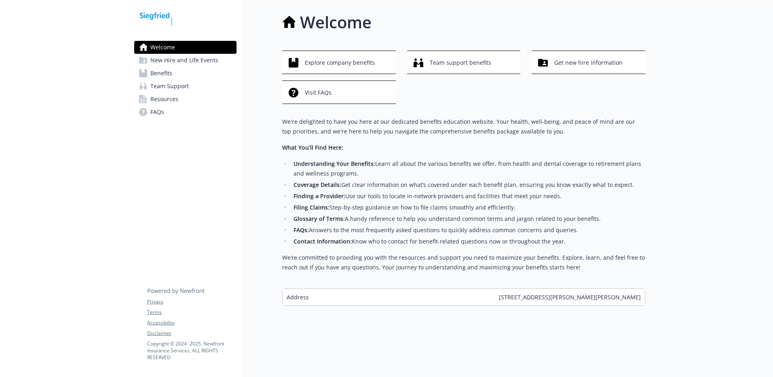 The width and height of the screenshot is (773, 377). I want to click on span: Resources, so click(164, 99).